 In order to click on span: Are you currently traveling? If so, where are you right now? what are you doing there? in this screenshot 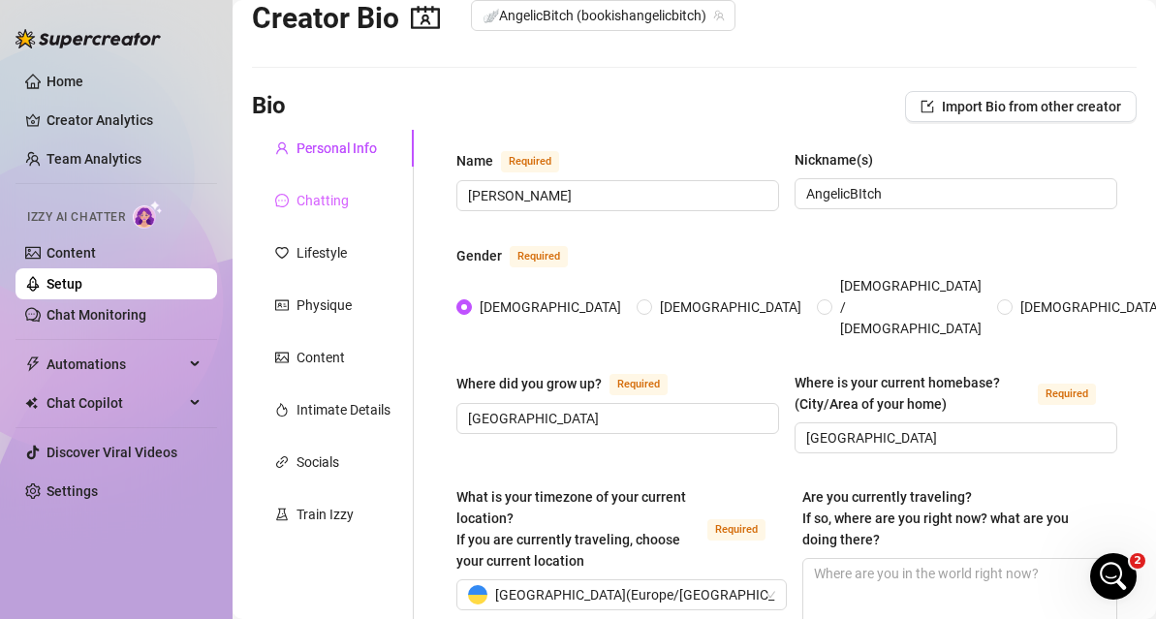, I will do `click(935, 518)`.